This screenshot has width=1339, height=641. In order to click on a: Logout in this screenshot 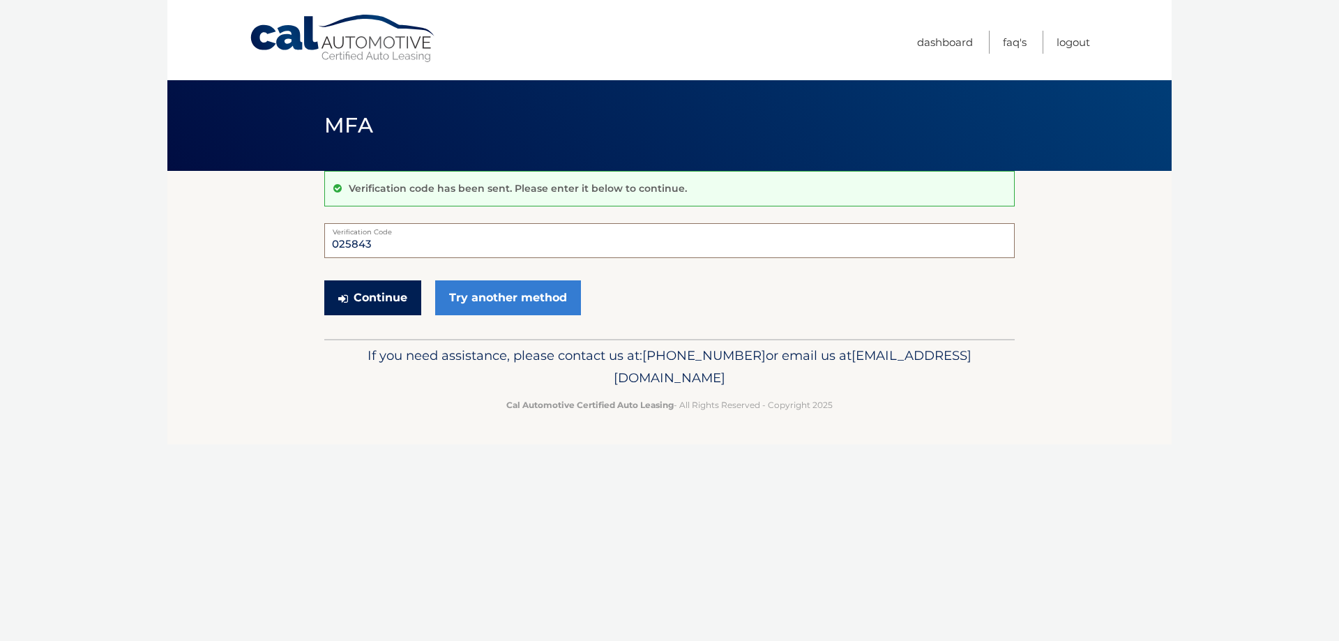, I will do `click(1073, 42)`.